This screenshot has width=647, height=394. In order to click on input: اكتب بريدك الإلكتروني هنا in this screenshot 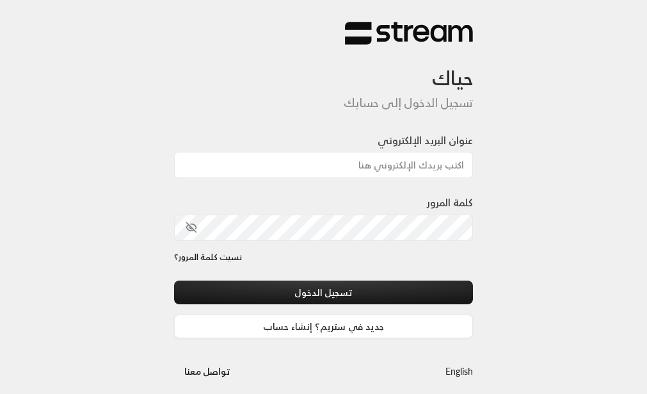, I will do `click(324, 165)`.